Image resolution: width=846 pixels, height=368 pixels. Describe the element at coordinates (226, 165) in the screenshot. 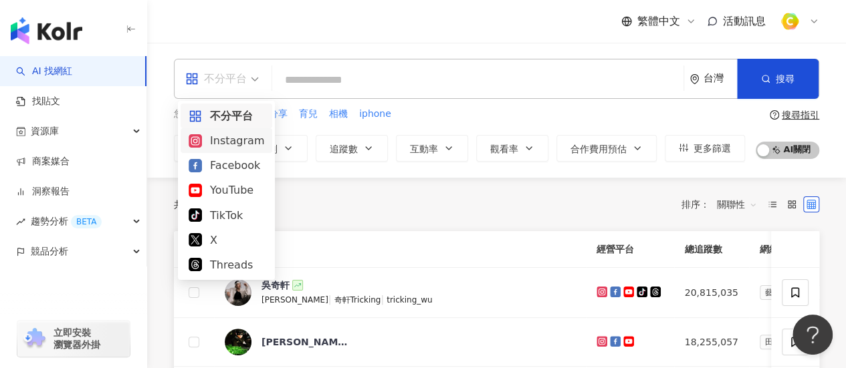

I see `div: Facebook` at that location.